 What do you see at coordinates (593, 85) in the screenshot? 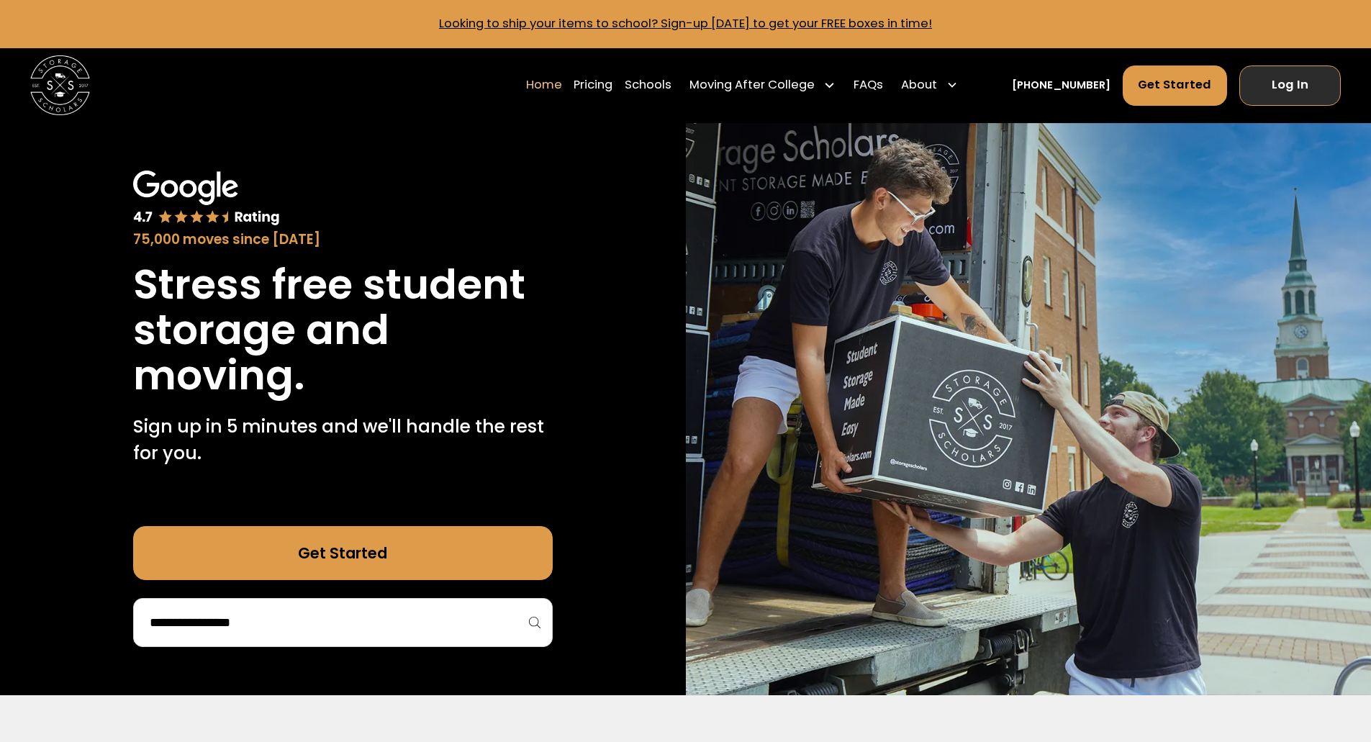
I see `a: Pricing` at bounding box center [593, 85].